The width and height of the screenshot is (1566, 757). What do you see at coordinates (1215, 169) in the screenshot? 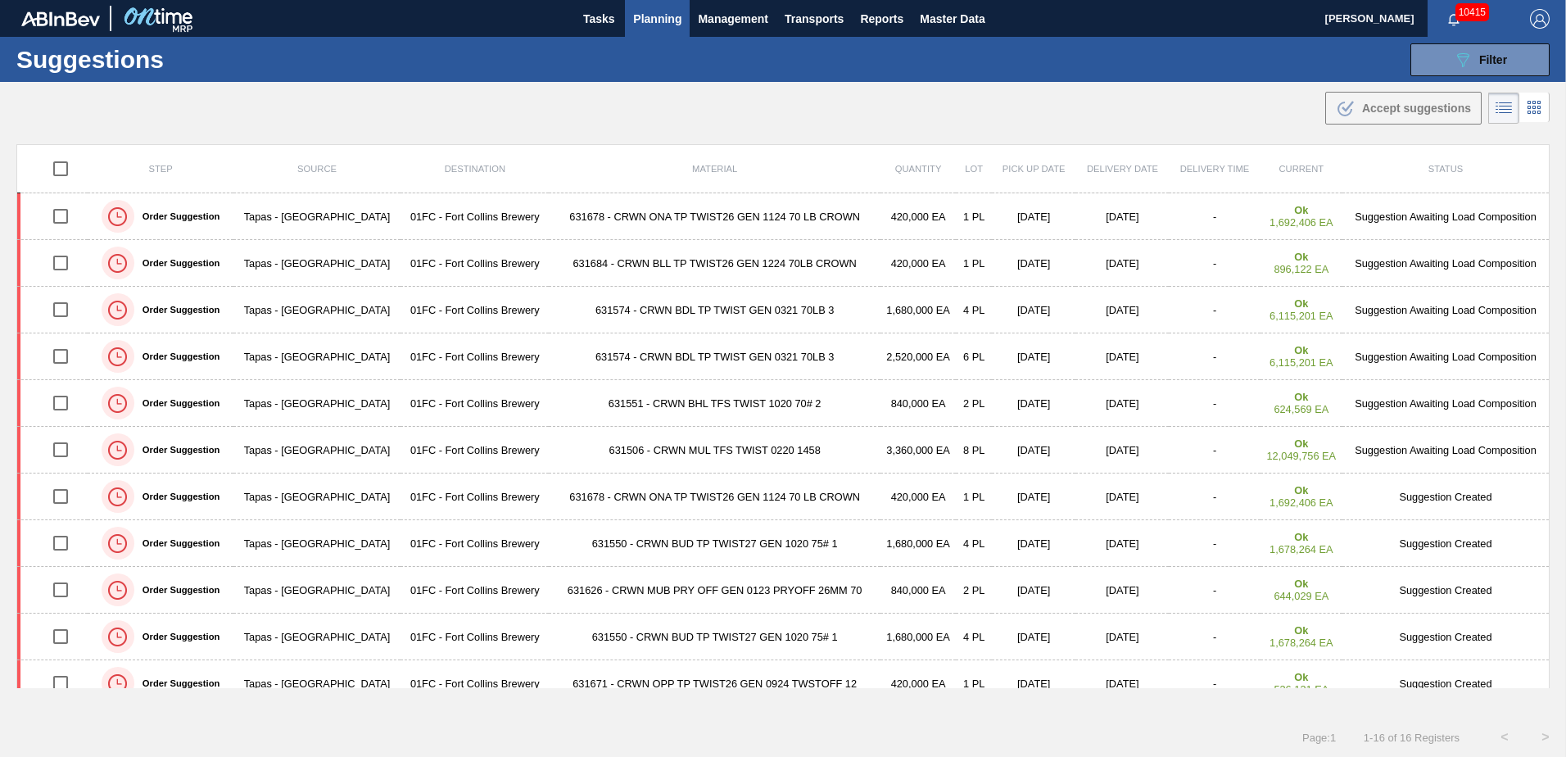
I see `span: Delivery Time` at bounding box center [1215, 169].